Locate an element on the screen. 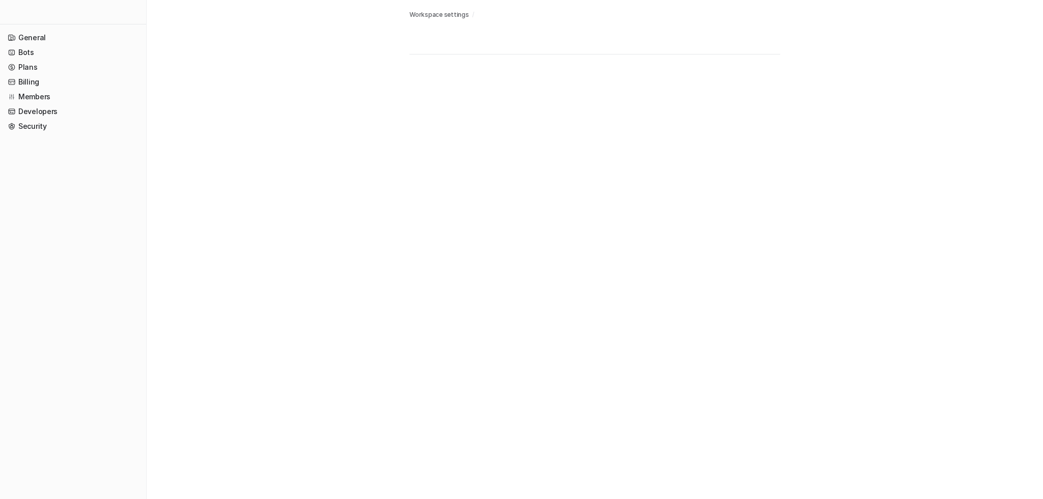  a: Workspace settings is located at coordinates (439, 15).